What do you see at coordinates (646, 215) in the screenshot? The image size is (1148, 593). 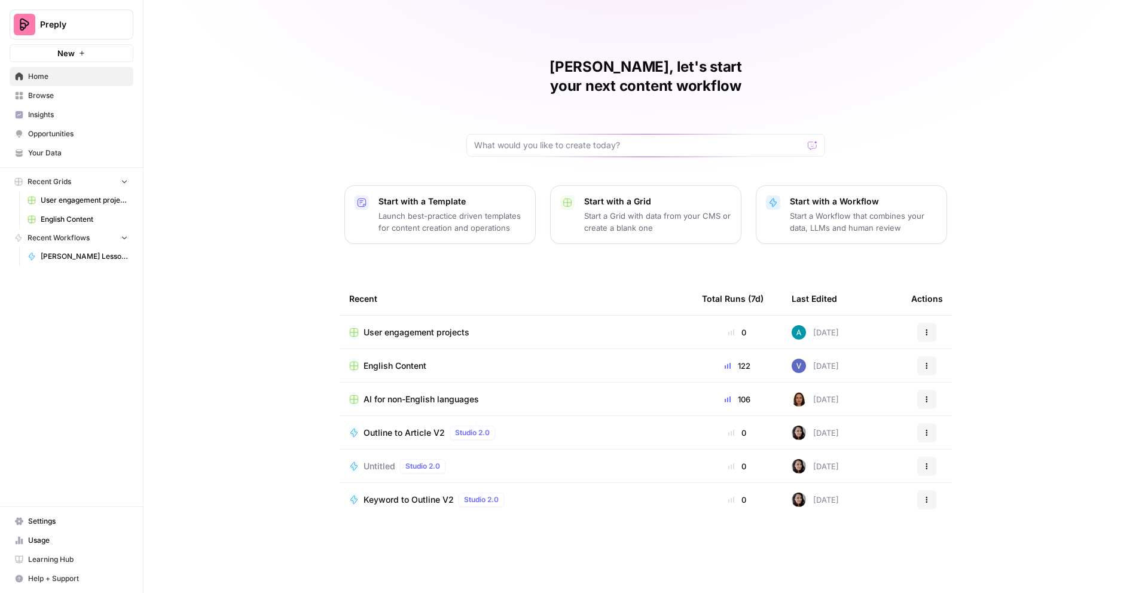 I see `button: Start with a GridStart a Grid with data from your CMS or create a blank one` at bounding box center [646, 215].